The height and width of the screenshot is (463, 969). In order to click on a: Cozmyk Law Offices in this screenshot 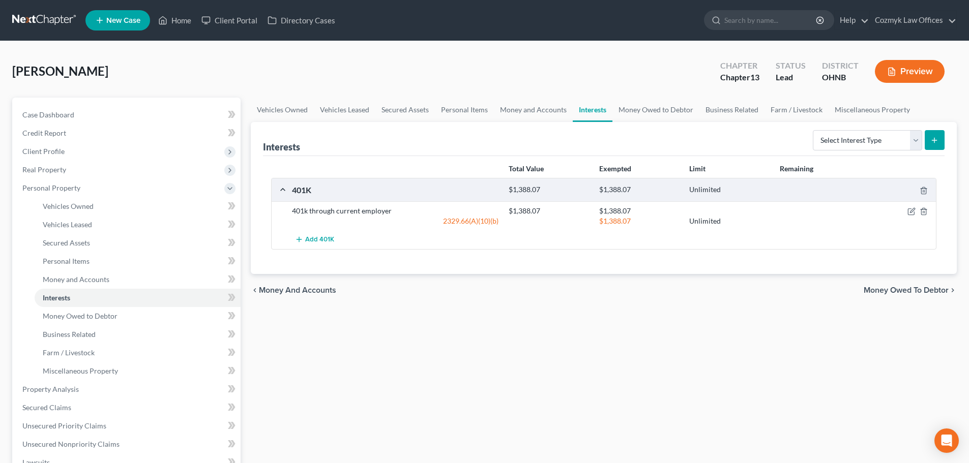, I will do `click(913, 20)`.